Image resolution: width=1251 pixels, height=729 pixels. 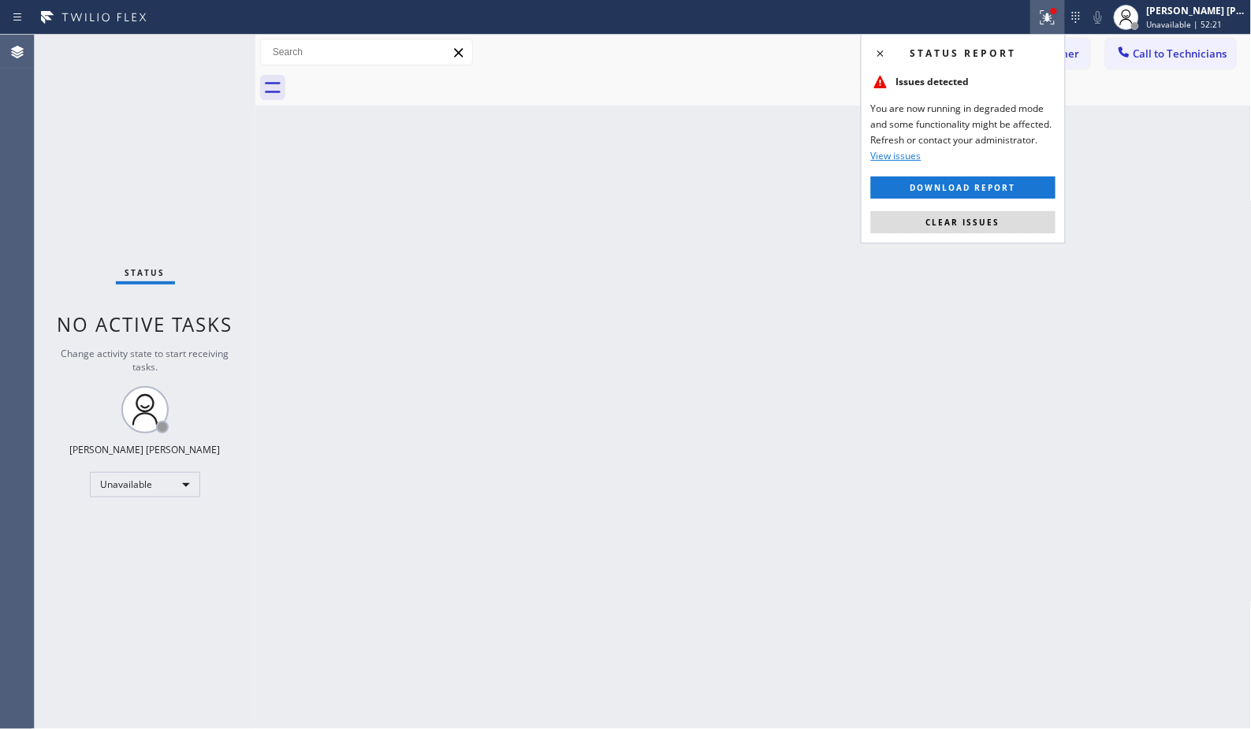 I want to click on button: Call to Technicians, so click(x=1171, y=54).